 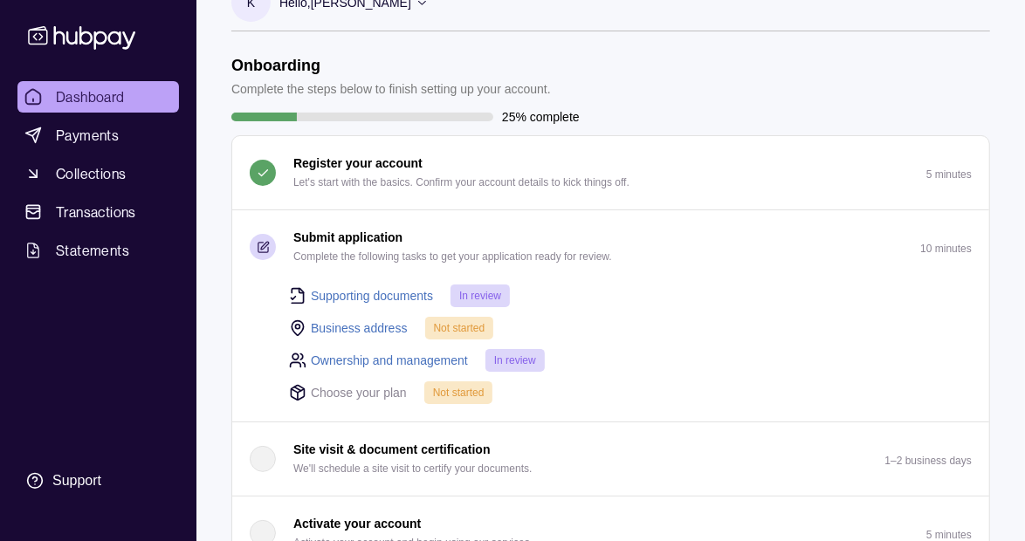 What do you see at coordinates (389, 361) in the screenshot?
I see `a: Ownership and management` at bounding box center [389, 361].